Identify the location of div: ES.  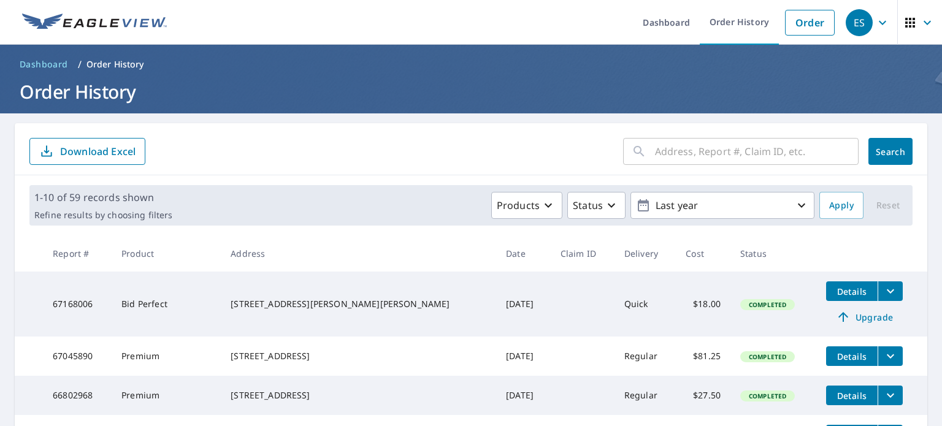
(860, 23).